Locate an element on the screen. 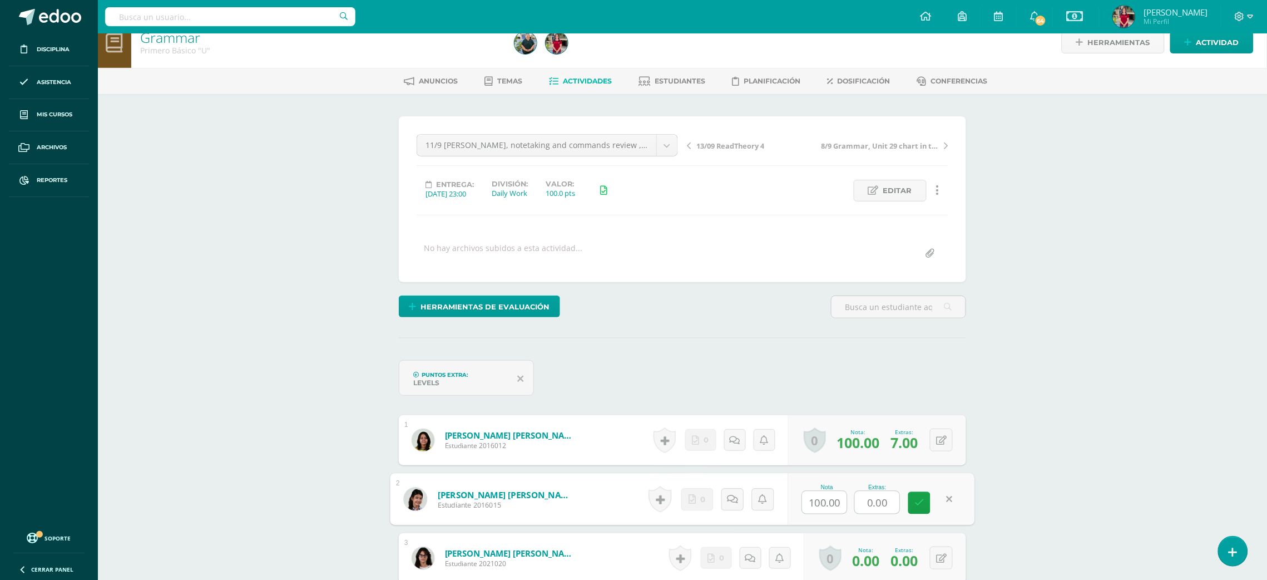 Image resolution: width=1267 pixels, height=580 pixels. a: Soporte is located at coordinates (49, 537).